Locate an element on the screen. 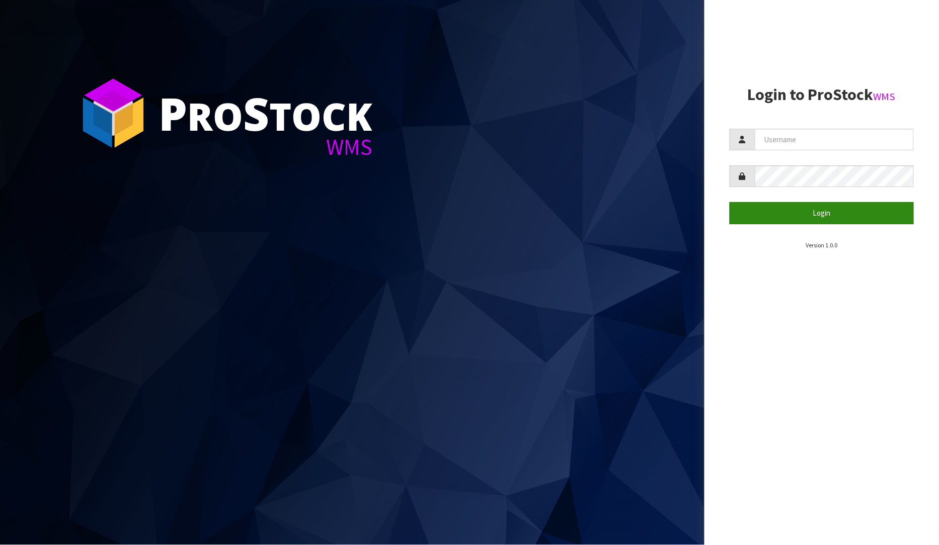 This screenshot has width=939, height=545. span: P is located at coordinates (173, 113).